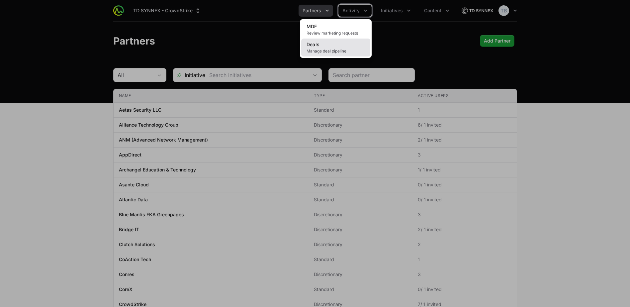  Describe the element at coordinates (336, 33) in the screenshot. I see `span: Review marketing requests` at that location.